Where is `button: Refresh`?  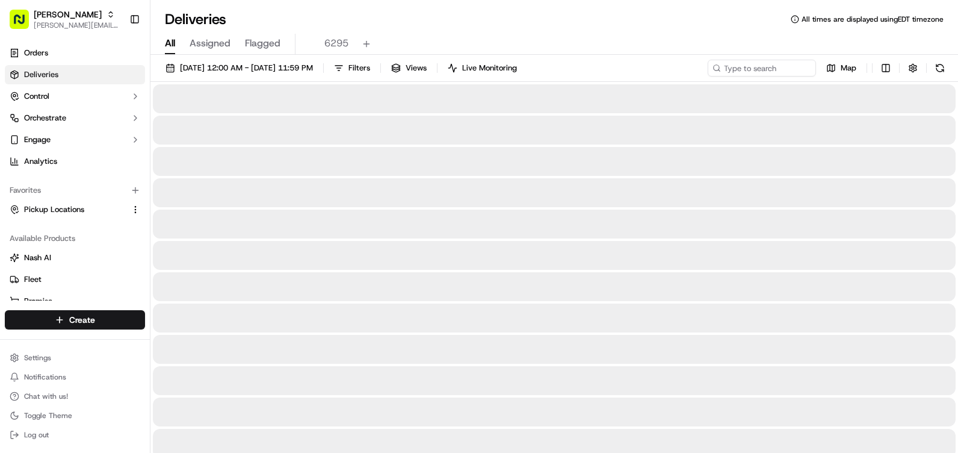 button: Refresh is located at coordinates (940, 68).